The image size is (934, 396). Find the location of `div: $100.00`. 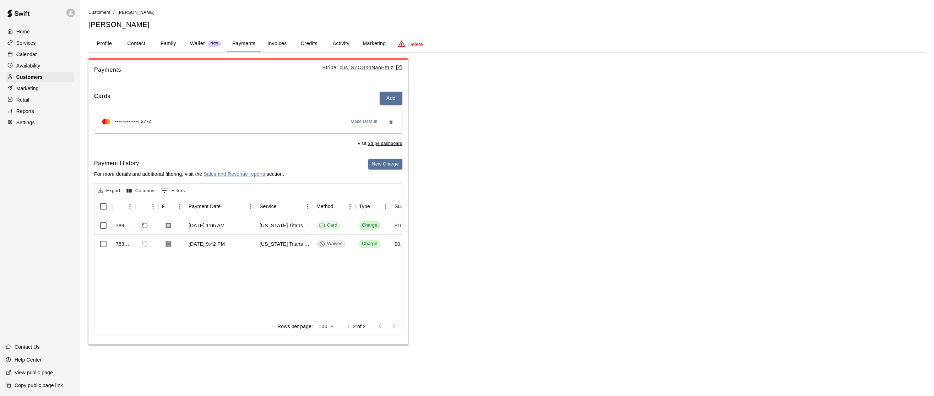

div: $100.00 is located at coordinates (404, 226).